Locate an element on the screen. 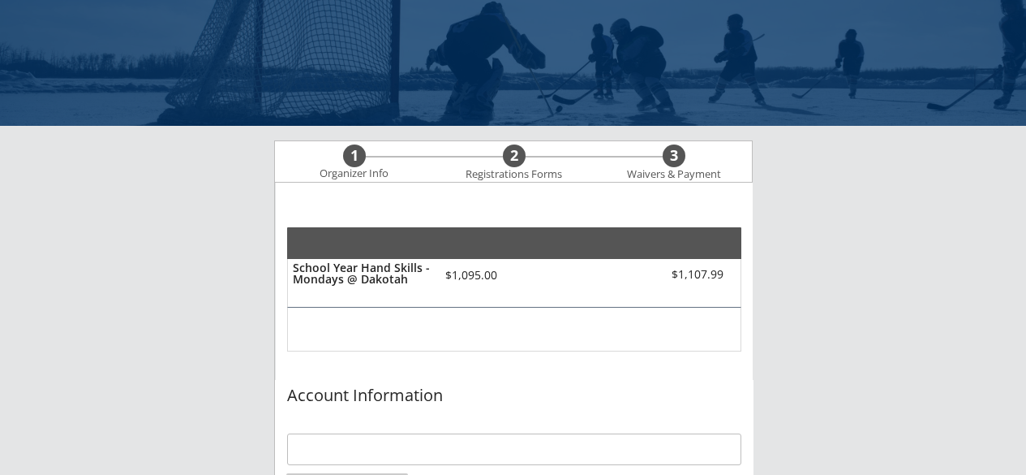 Image resolution: width=1026 pixels, height=475 pixels. div: $1,095.00 is located at coordinates (471, 275).